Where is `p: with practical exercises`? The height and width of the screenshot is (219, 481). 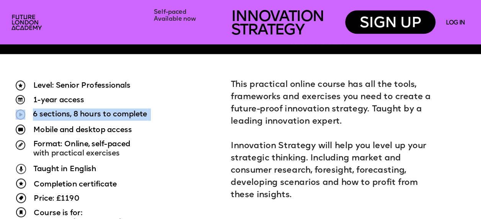 p: with practical exercises is located at coordinates (118, 148).